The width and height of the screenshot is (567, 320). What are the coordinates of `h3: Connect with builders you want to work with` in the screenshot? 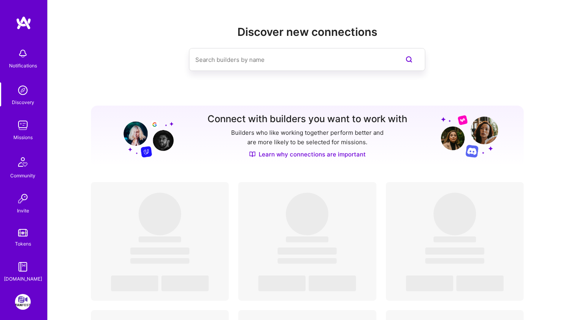 It's located at (307, 119).